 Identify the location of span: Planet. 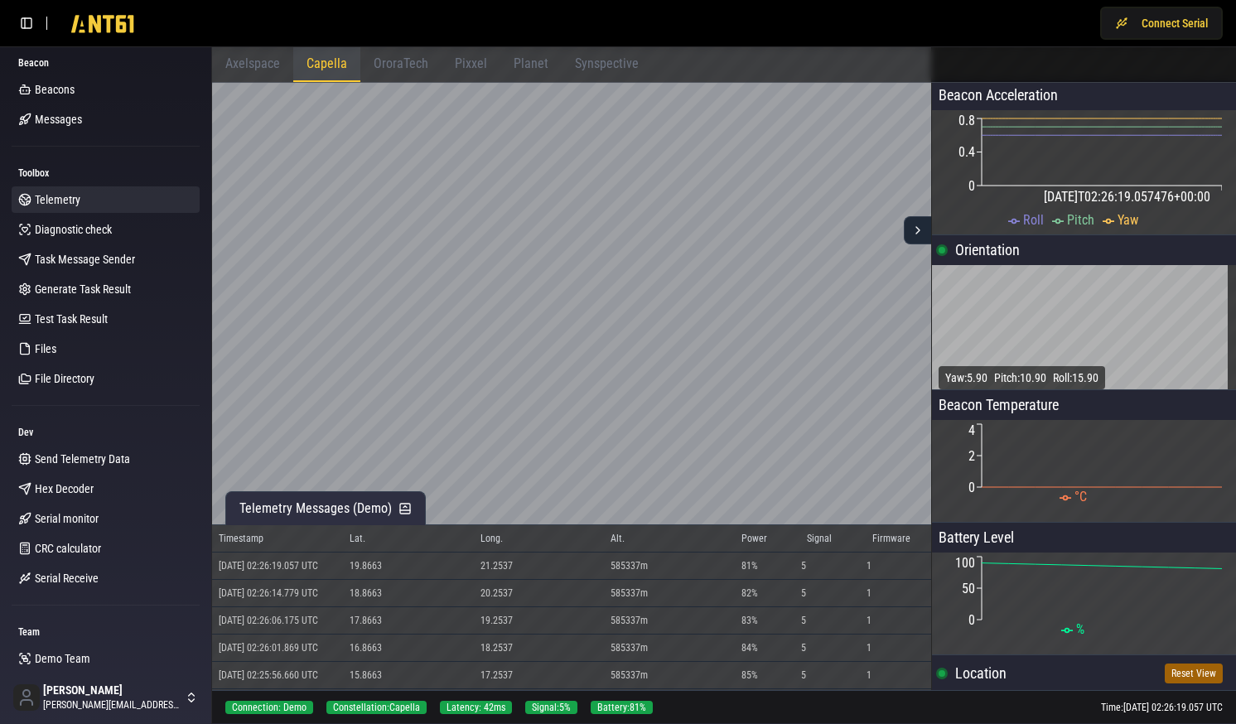
(531, 63).